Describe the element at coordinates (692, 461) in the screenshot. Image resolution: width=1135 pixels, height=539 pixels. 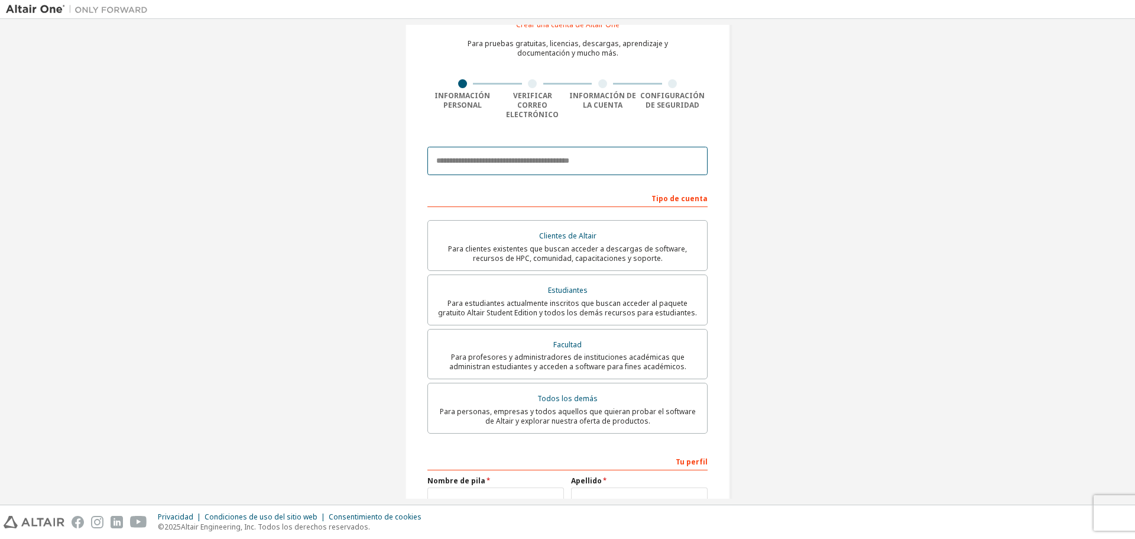
I see `font: Tu perfil` at that location.